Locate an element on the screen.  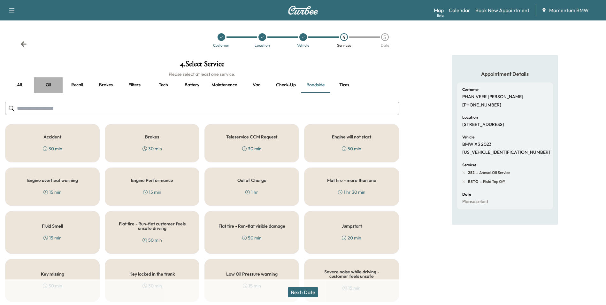
div: Location is located at coordinates (262, 45).